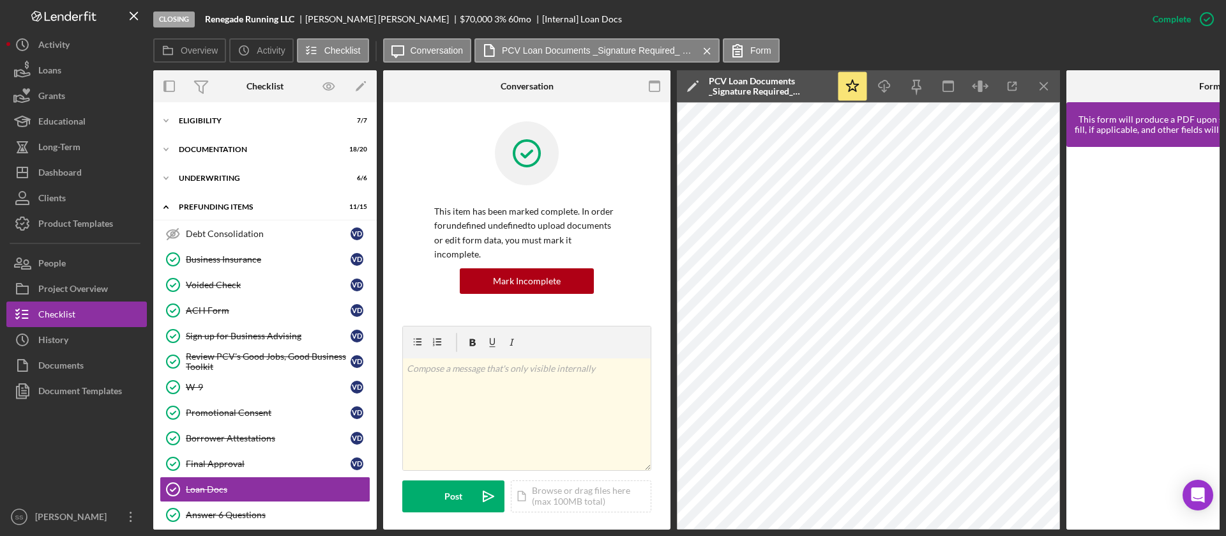 The height and width of the screenshot is (536, 1226). Describe the element at coordinates (77, 198) in the screenshot. I see `button: Clients` at that location.